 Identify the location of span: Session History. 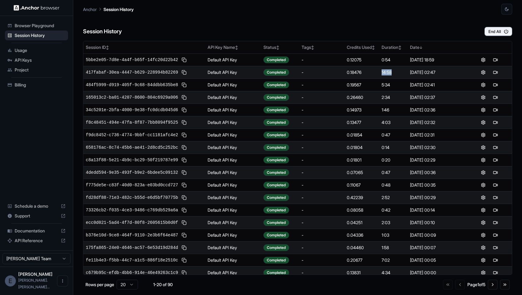
(40, 35).